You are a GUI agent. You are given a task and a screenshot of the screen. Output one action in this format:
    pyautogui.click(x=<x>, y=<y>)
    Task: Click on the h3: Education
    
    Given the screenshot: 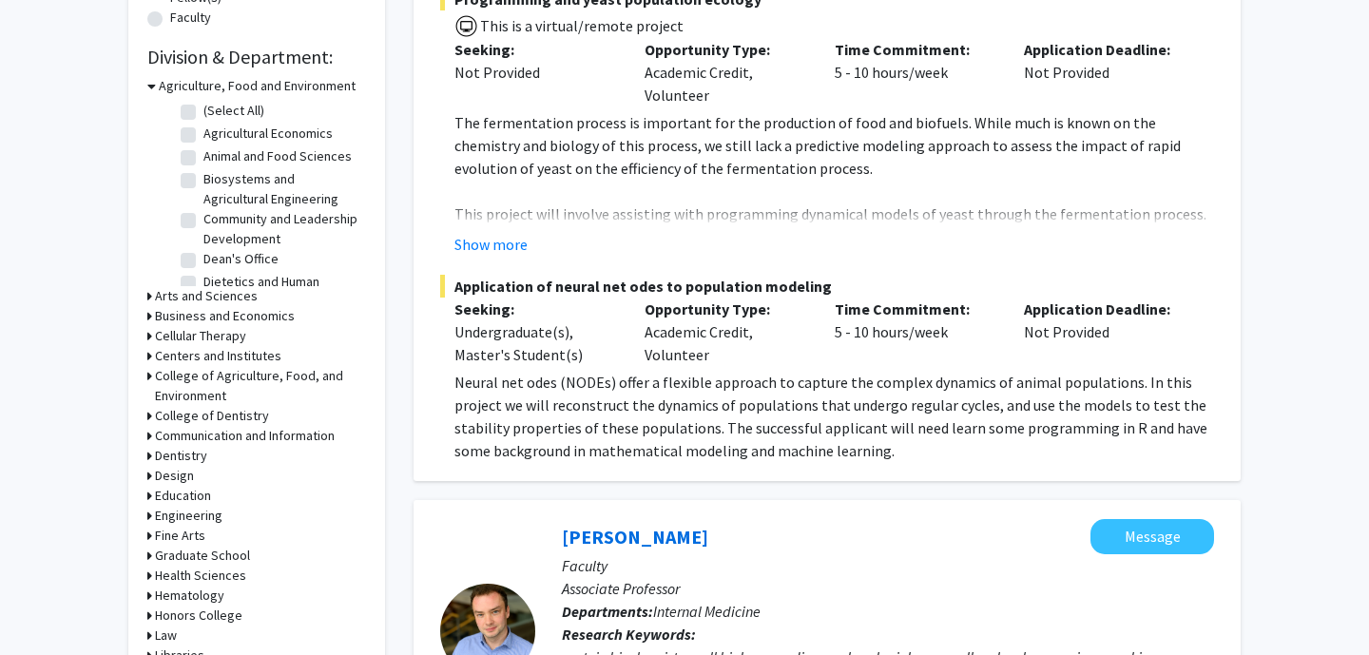 What is the action you would take?
    pyautogui.click(x=183, y=495)
    